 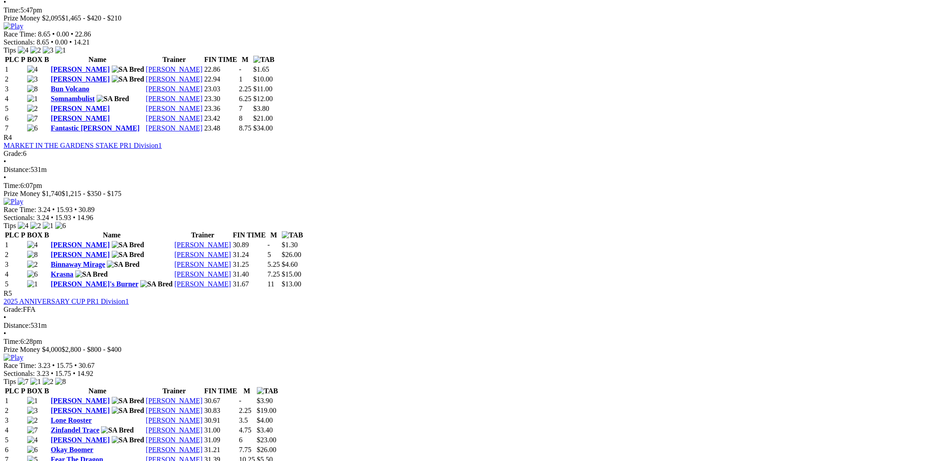 What do you see at coordinates (33, 430) in the screenshot?
I see `img: 7` at bounding box center [33, 430].